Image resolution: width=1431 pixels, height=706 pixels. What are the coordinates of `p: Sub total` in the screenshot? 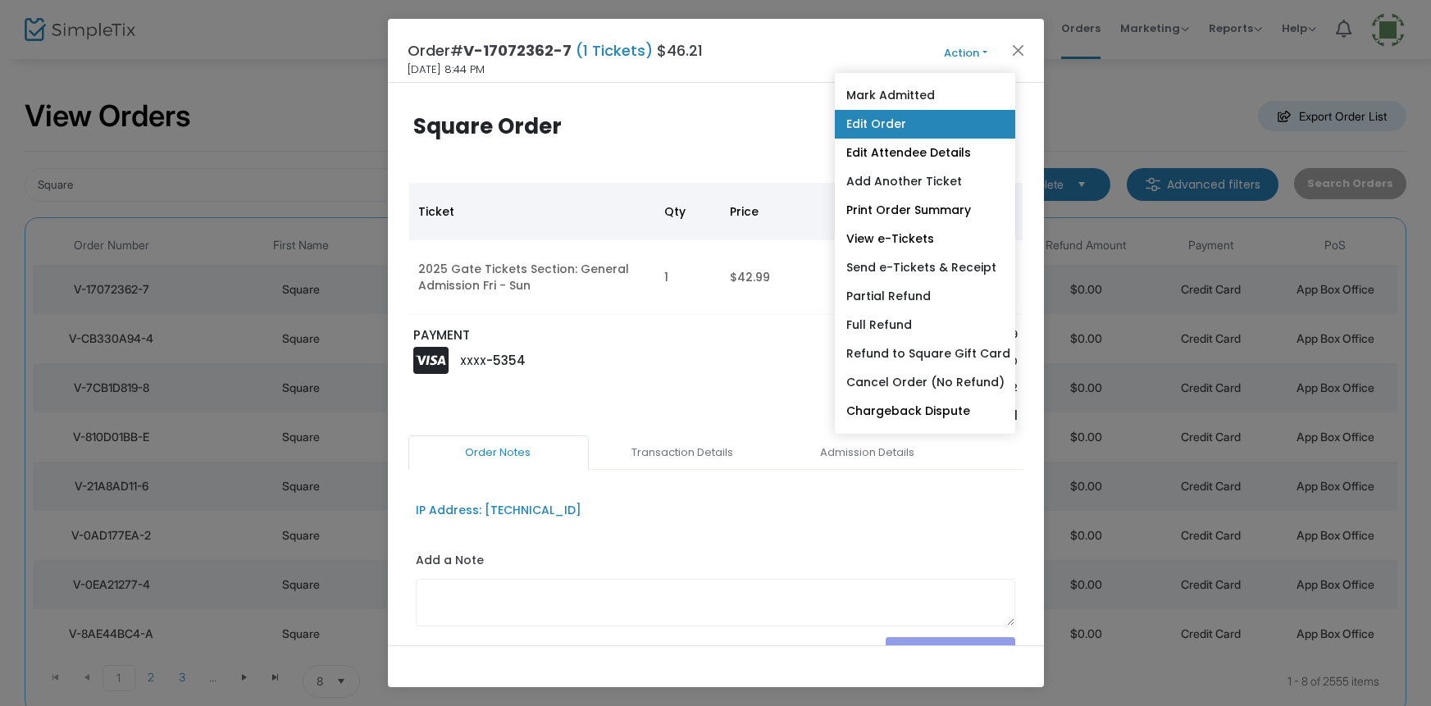 It's located at (871, 335).